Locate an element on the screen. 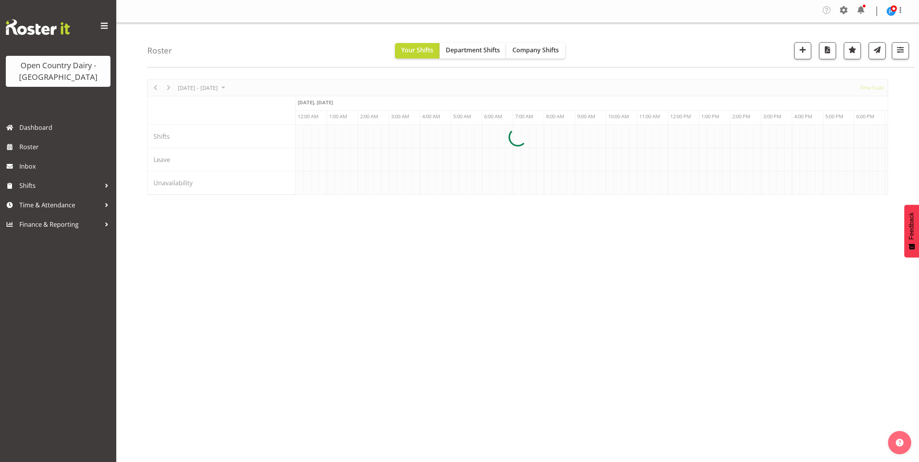  span: Company Shifts is located at coordinates (536, 50).